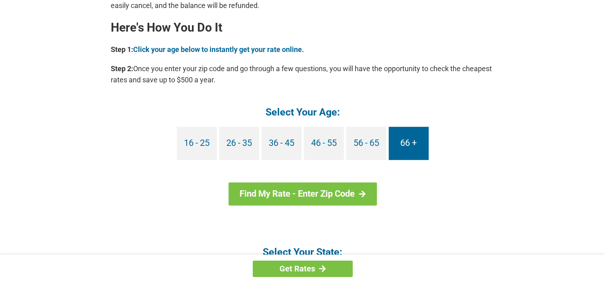  What do you see at coordinates (303, 252) in the screenshot?
I see `h4: Select Your State:` at bounding box center [303, 252].